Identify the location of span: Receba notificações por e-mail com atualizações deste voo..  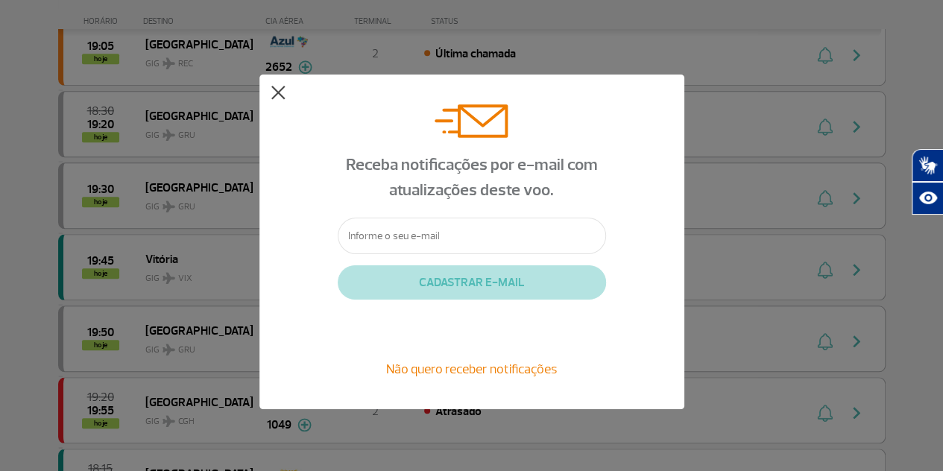
(472, 177).